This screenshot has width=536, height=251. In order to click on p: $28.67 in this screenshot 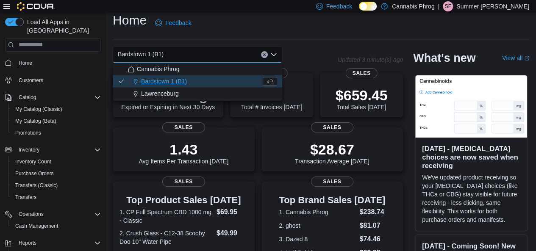, I will do `click(332, 150)`.